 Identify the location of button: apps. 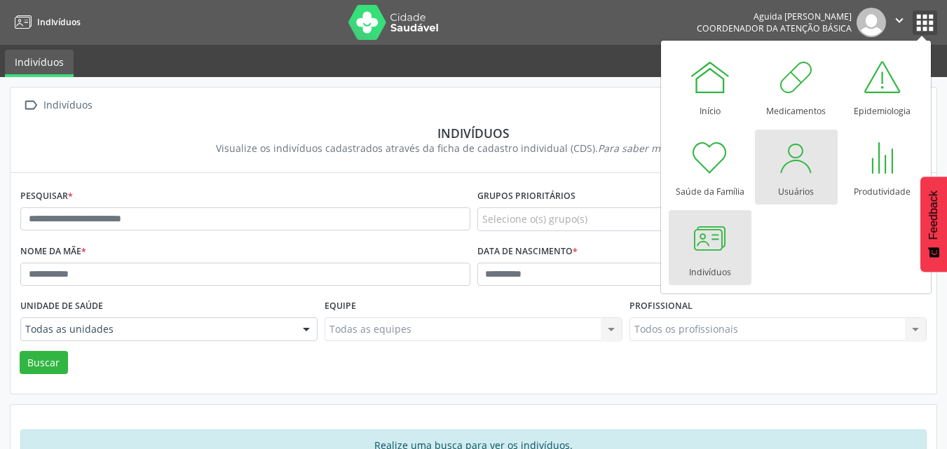
(925, 22).